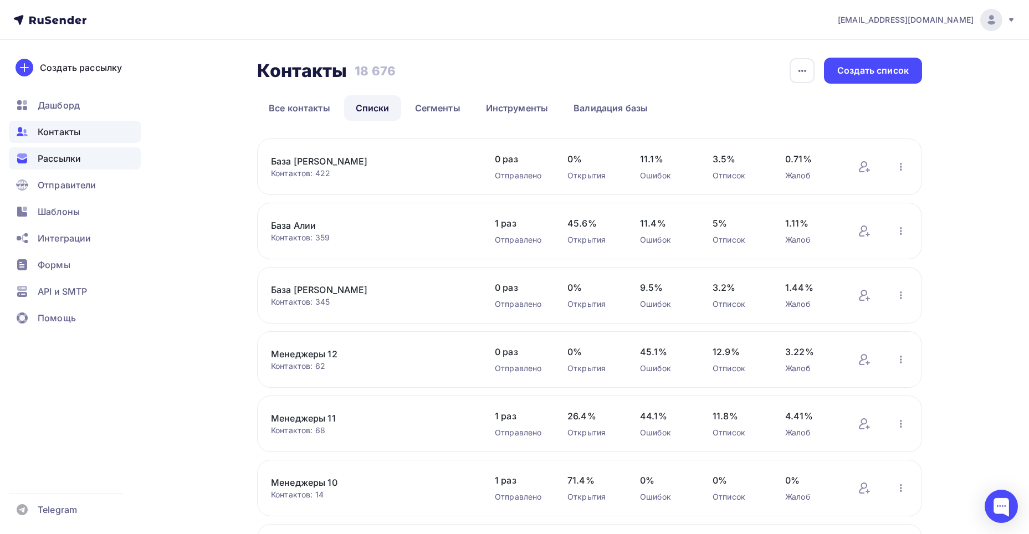  What do you see at coordinates (372, 495) in the screenshot?
I see `div: Контактов: 14` at bounding box center [372, 495].